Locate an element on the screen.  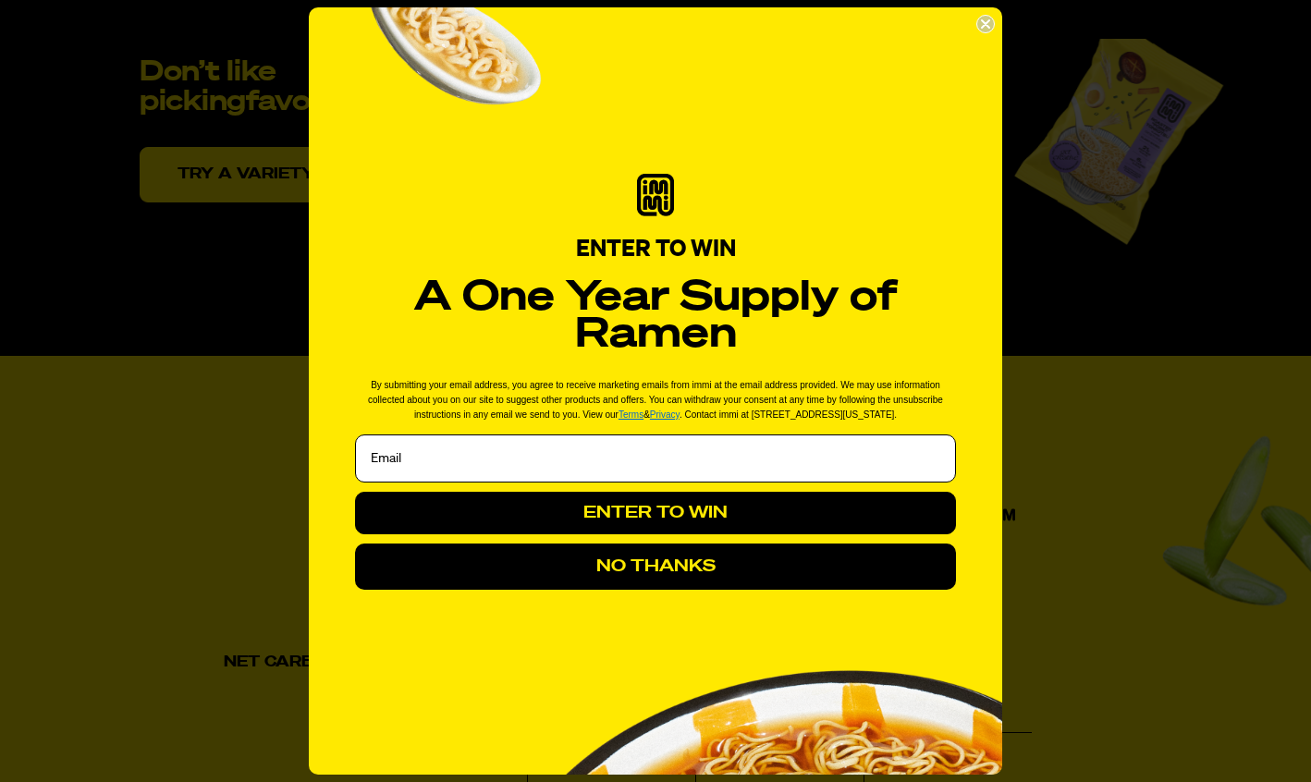
span: By submitting your email address, you agree to receive marketing emails from immi at the email ad... is located at coordinates (656, 399).